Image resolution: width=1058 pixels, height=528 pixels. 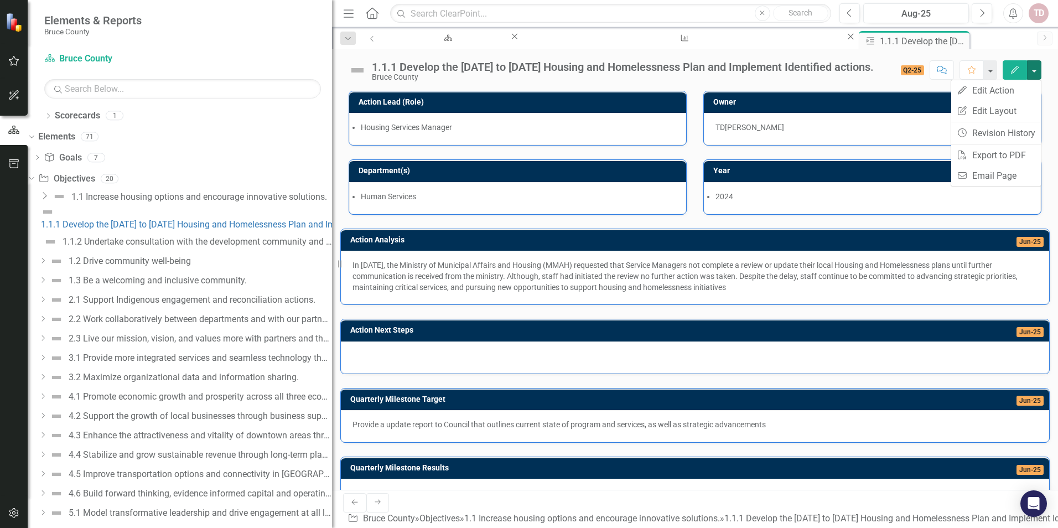 What do you see at coordinates (181, 300) in the screenshot?
I see `a: 2.1 Support Indigenous engagement and reconciliation actions.` at bounding box center [181, 300].